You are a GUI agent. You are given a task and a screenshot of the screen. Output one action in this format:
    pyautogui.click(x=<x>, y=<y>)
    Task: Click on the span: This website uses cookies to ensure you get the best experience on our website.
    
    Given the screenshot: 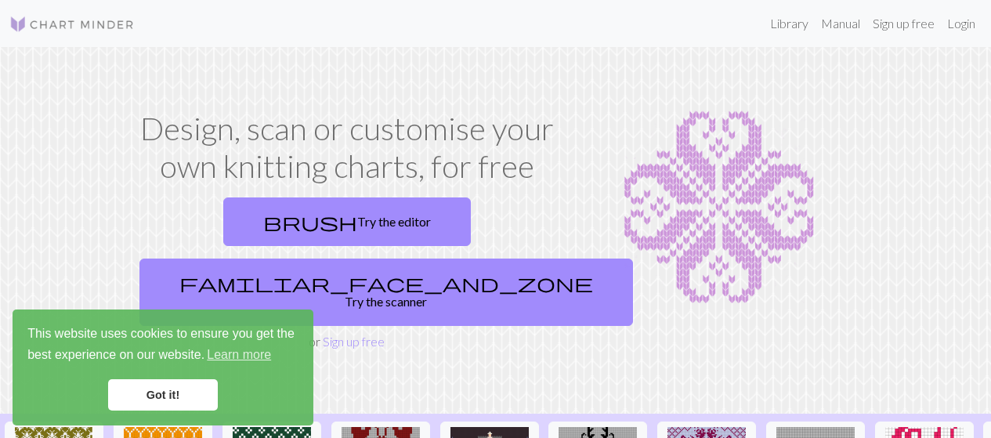 What is the action you would take?
    pyautogui.click(x=163, y=346)
    